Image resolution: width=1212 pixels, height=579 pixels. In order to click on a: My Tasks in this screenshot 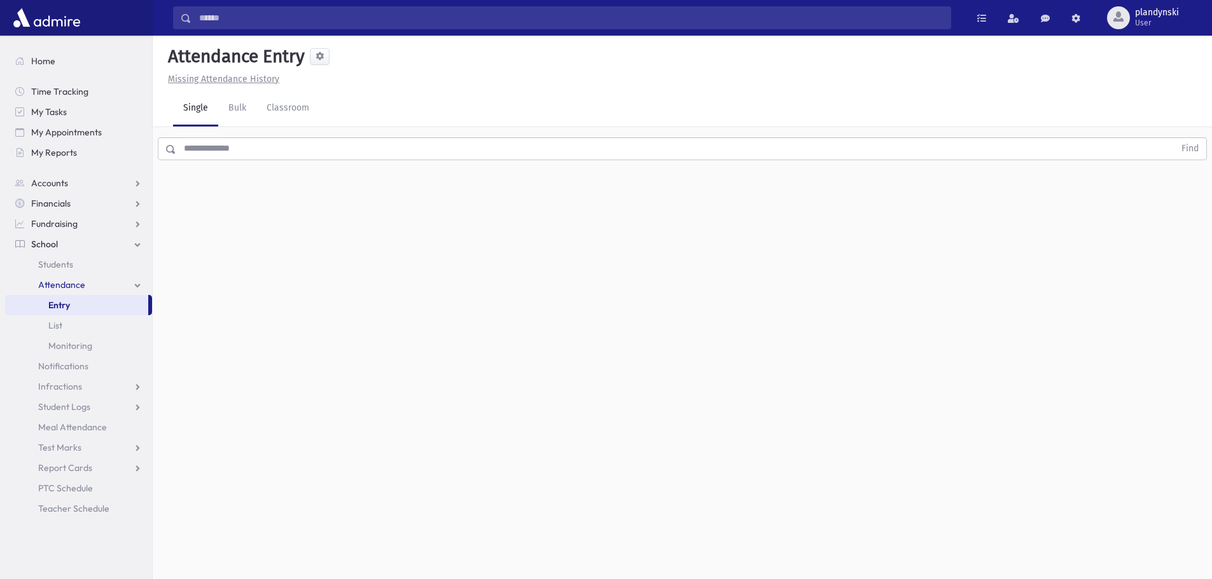, I will do `click(78, 112)`.